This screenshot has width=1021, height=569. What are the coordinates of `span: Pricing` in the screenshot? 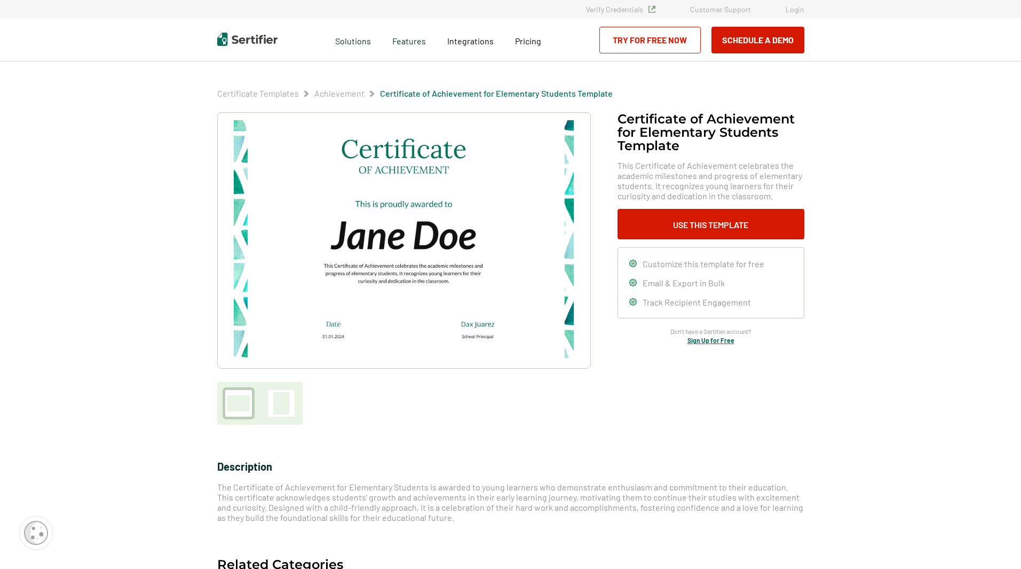 It's located at (528, 41).